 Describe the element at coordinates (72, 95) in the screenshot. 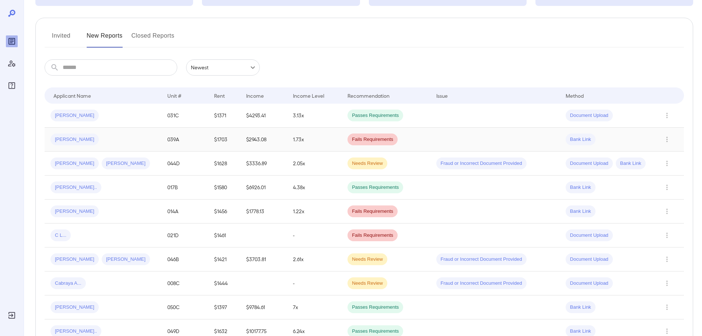

I see `div: Applicant Name` at that location.